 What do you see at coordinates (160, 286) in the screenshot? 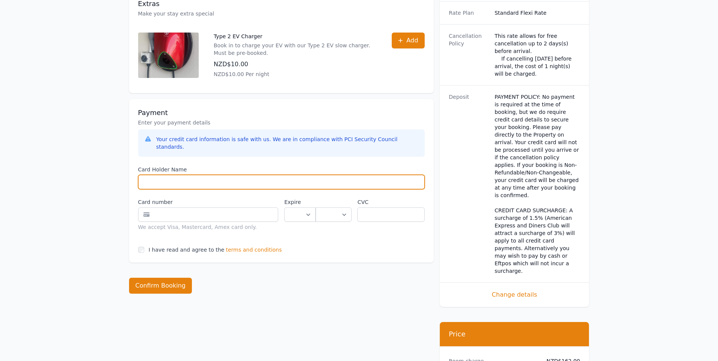
I see `button: Confirm Booking` at bounding box center [160, 286].